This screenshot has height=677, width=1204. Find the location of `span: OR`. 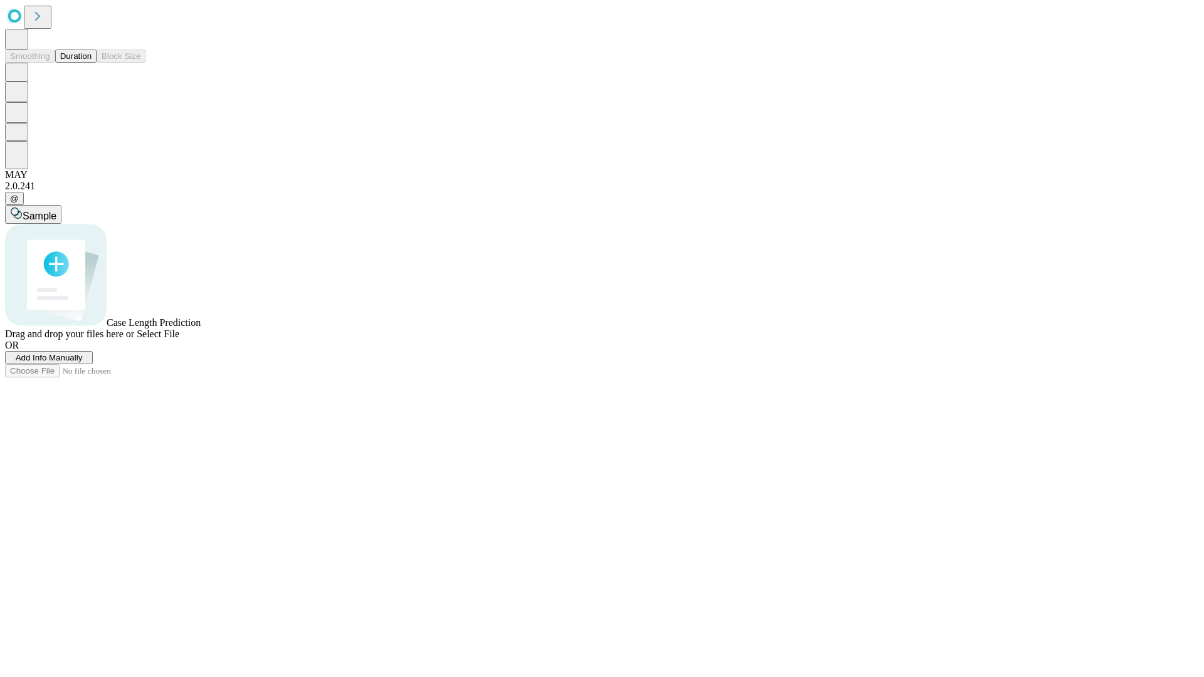

span: OR is located at coordinates (12, 345).